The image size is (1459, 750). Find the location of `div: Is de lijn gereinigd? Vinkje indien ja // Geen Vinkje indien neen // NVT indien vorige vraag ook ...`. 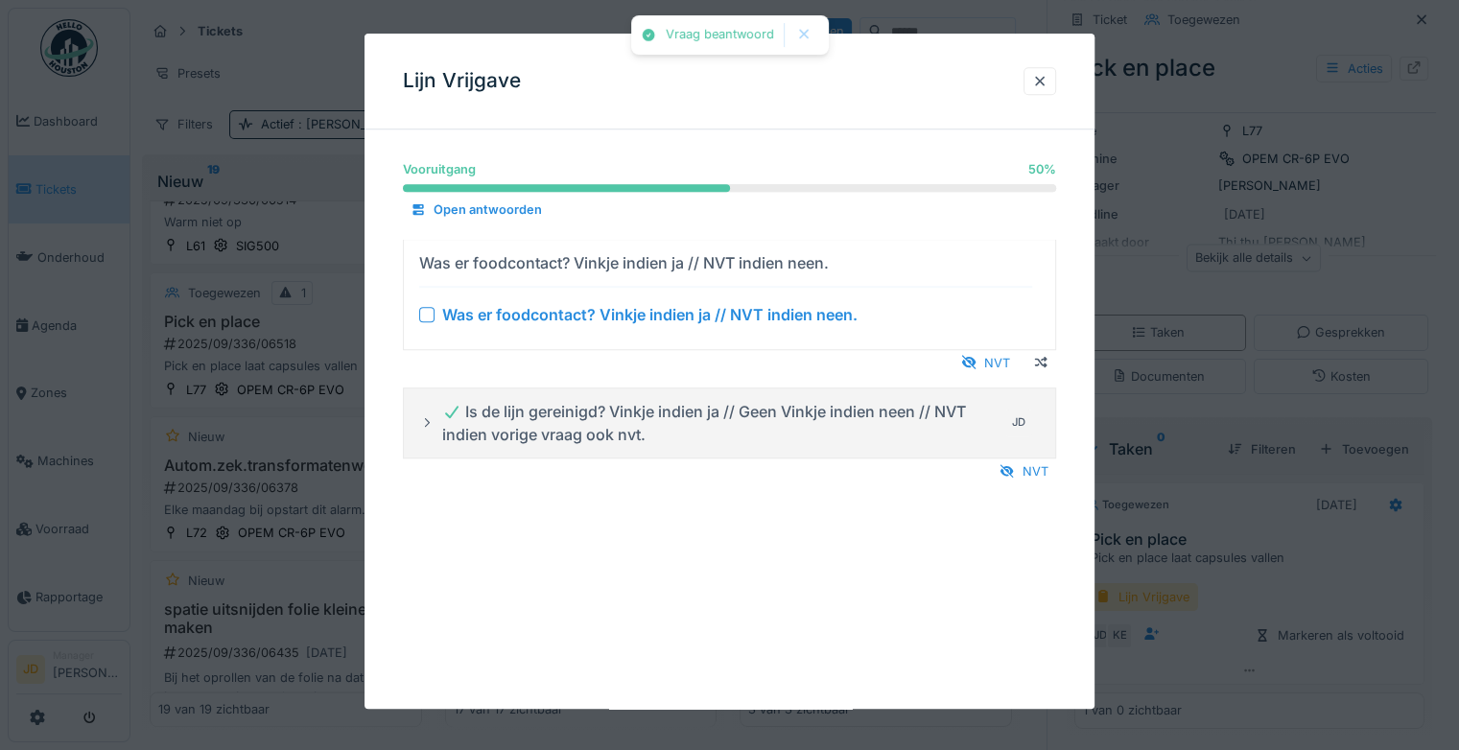

div: Is de lijn gereinigd? Vinkje indien ja // Geen Vinkje indien neen // NVT indien vorige vraag ook ... is located at coordinates (719, 423).